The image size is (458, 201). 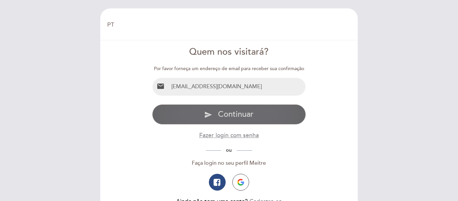 I want to click on div: Faça login no seu perfil Meitre, so click(x=229, y=163).